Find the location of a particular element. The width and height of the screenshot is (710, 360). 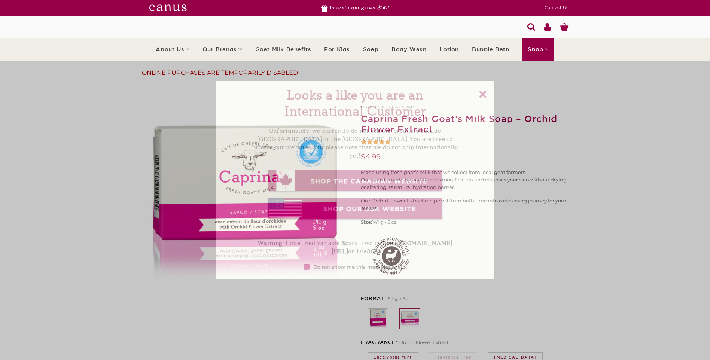

img: int_ca_btn.png is located at coordinates (355, 181).